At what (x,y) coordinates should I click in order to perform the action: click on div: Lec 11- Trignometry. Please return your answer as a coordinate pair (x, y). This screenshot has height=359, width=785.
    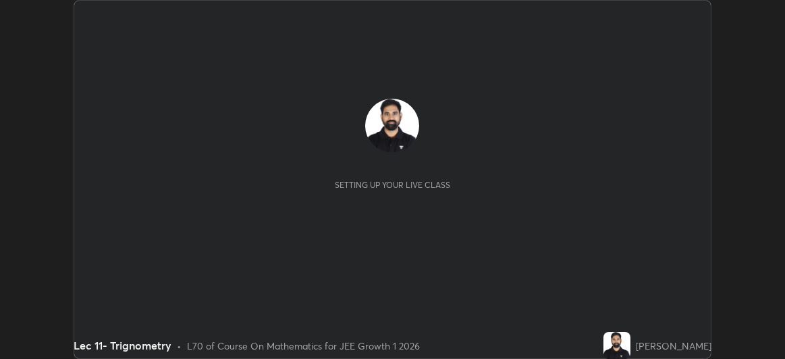
    Looking at the image, I should click on (122, 345).